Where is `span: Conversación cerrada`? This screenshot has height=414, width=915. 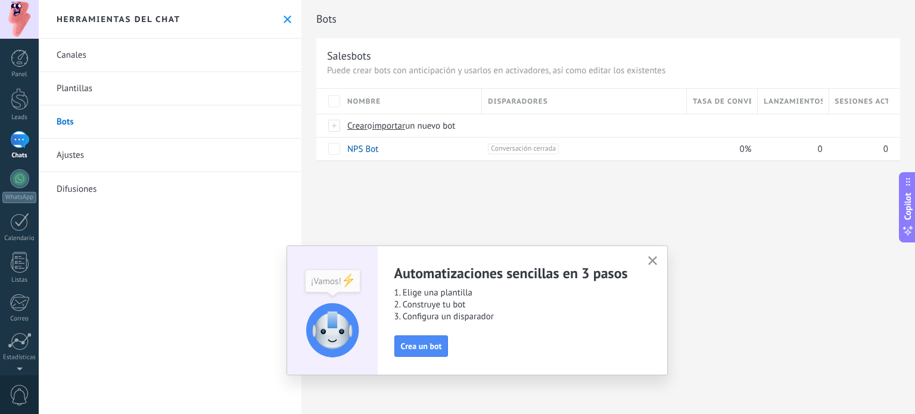 span: Conversación cerrada is located at coordinates (523, 149).